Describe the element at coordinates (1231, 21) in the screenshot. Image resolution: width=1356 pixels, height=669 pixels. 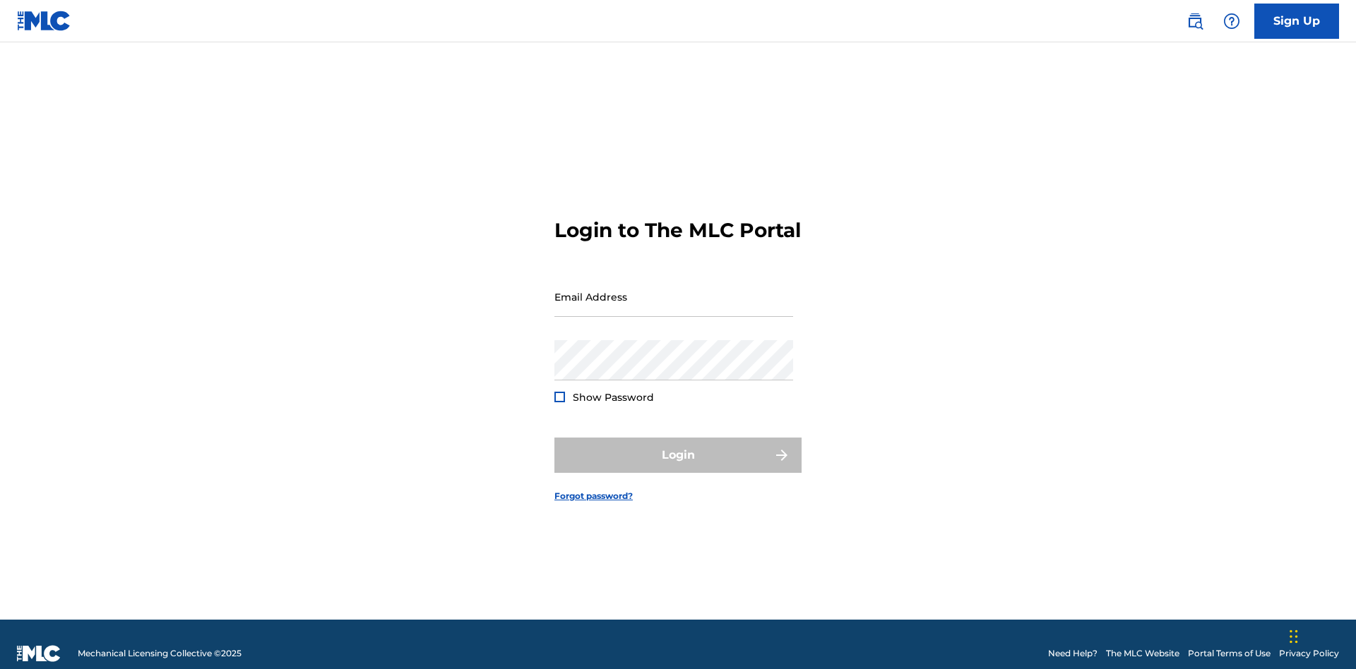
I see `div: Help` at that location.